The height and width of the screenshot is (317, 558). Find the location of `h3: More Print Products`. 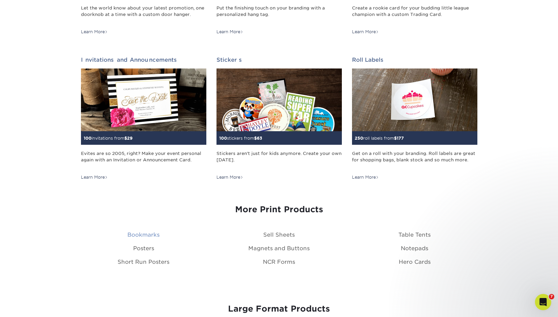

h3: More Print Products is located at coordinates (279, 209).